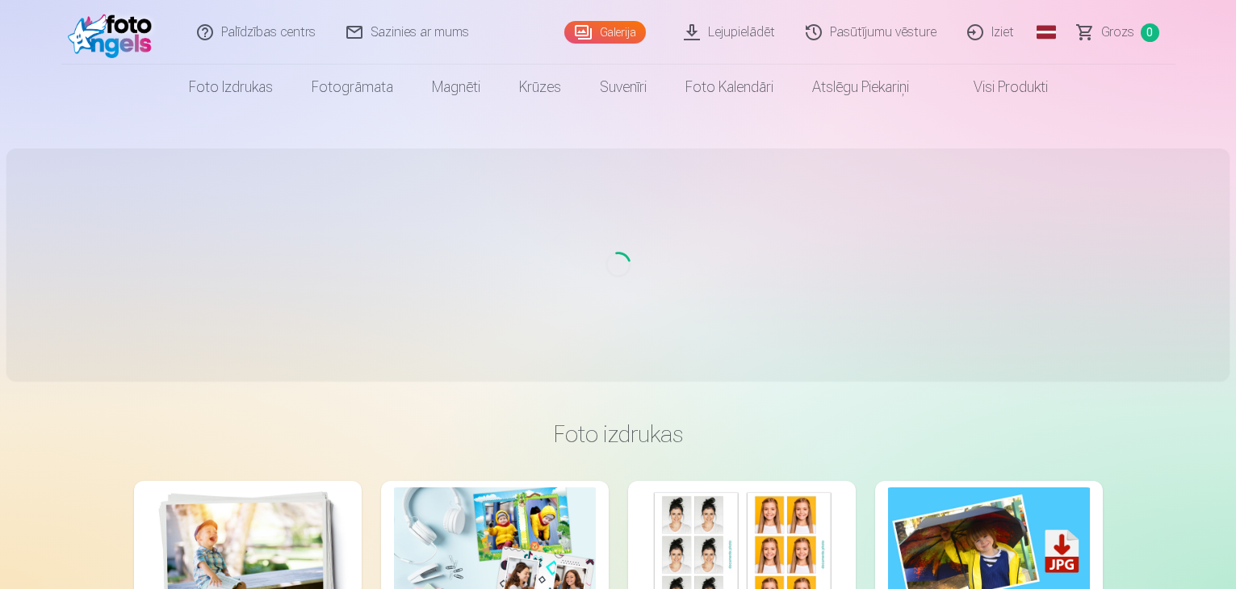 The image size is (1236, 589). I want to click on a: Krūzes, so click(540, 87).